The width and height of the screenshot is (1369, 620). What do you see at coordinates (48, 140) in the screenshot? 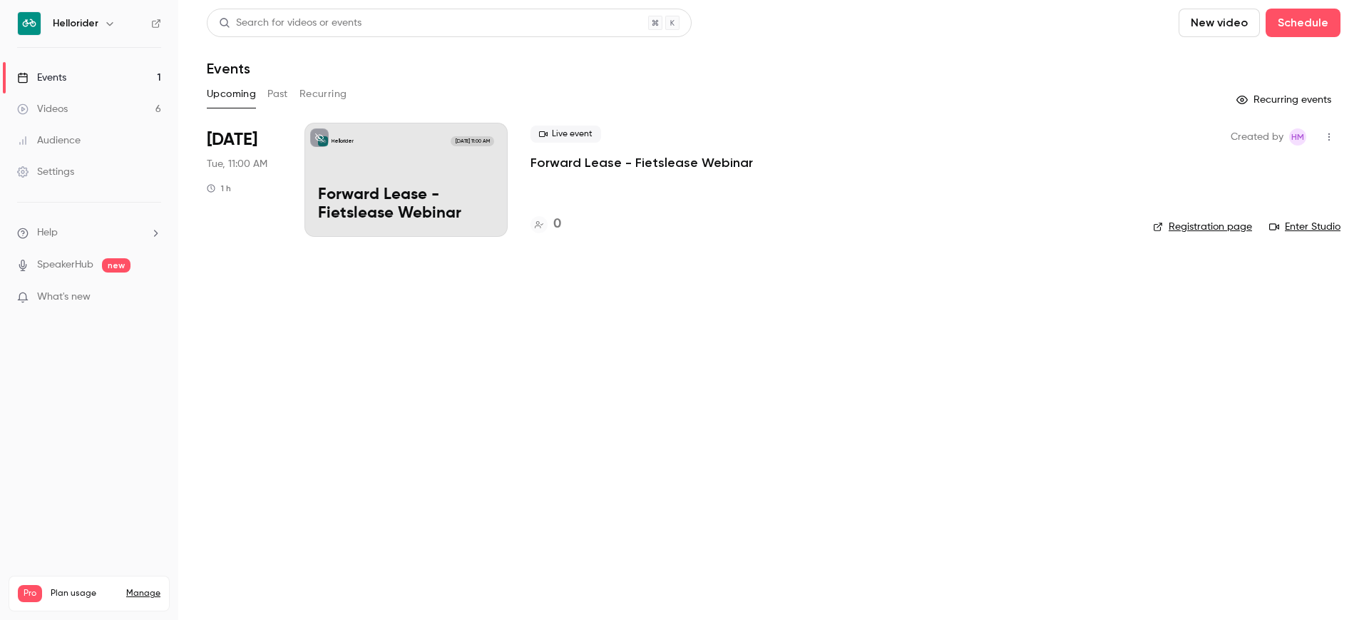
I see `div: Audience` at bounding box center [48, 140].